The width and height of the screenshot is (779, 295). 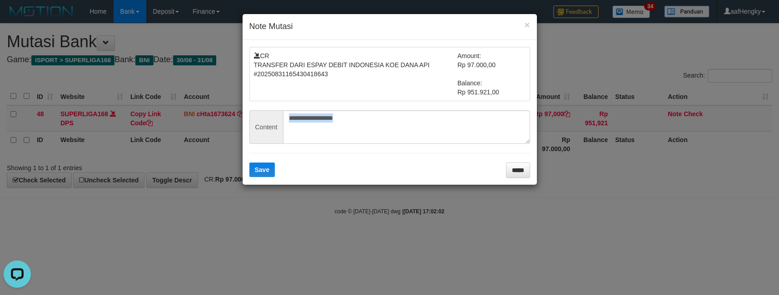 What do you see at coordinates (390, 27) in the screenshot?
I see `h4: Note Mutasi` at bounding box center [390, 27].